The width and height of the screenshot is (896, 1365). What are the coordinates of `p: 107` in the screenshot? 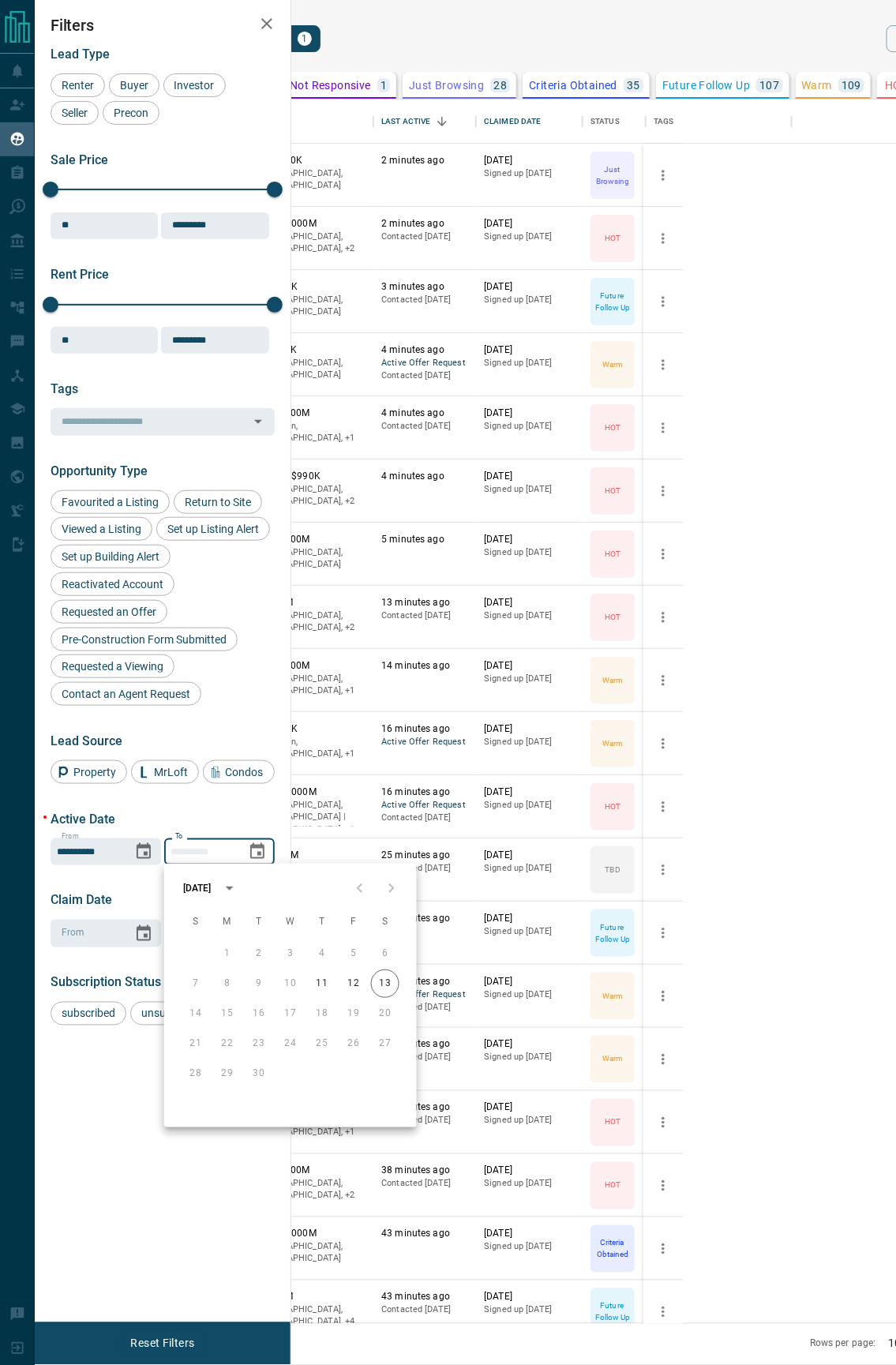 It's located at (769, 85).